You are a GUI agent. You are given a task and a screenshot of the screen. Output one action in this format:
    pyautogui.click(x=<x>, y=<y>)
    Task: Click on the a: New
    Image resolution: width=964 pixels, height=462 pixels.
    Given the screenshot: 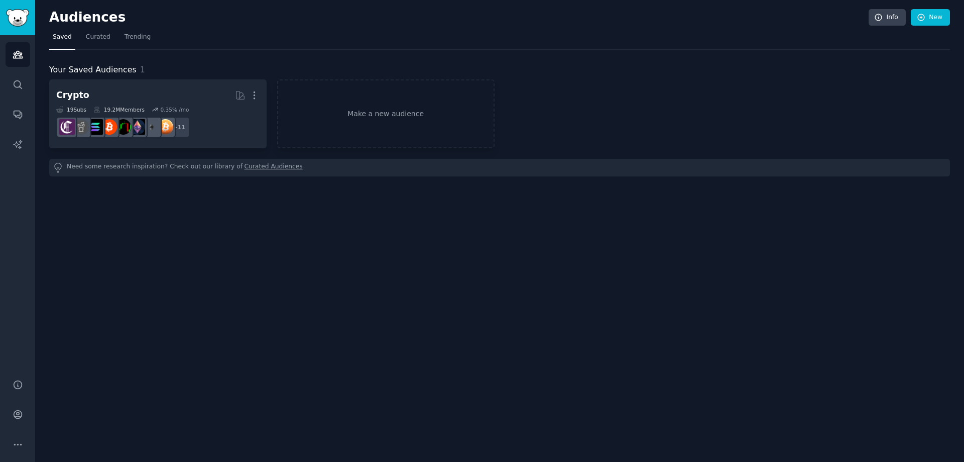 What is the action you would take?
    pyautogui.click(x=931, y=18)
    